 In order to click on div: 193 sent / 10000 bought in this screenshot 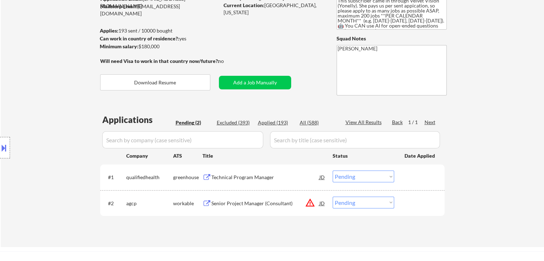, I will do `click(159, 31)`.